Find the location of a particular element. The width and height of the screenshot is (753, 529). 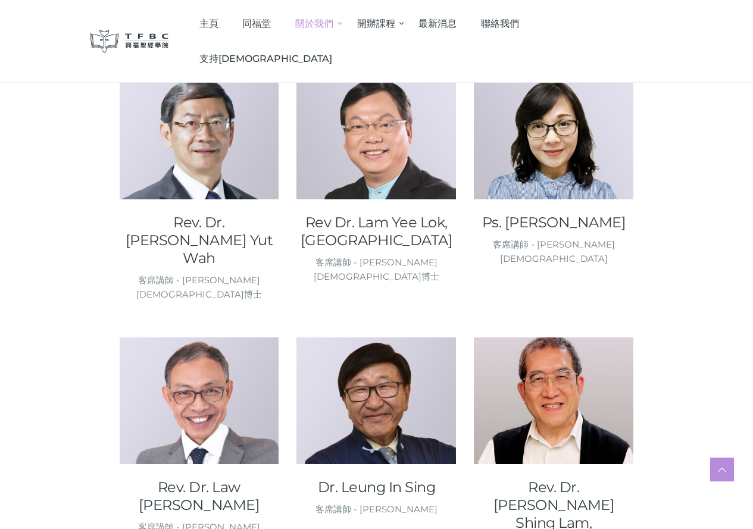

span: 關於我們 is located at coordinates (314, 23).